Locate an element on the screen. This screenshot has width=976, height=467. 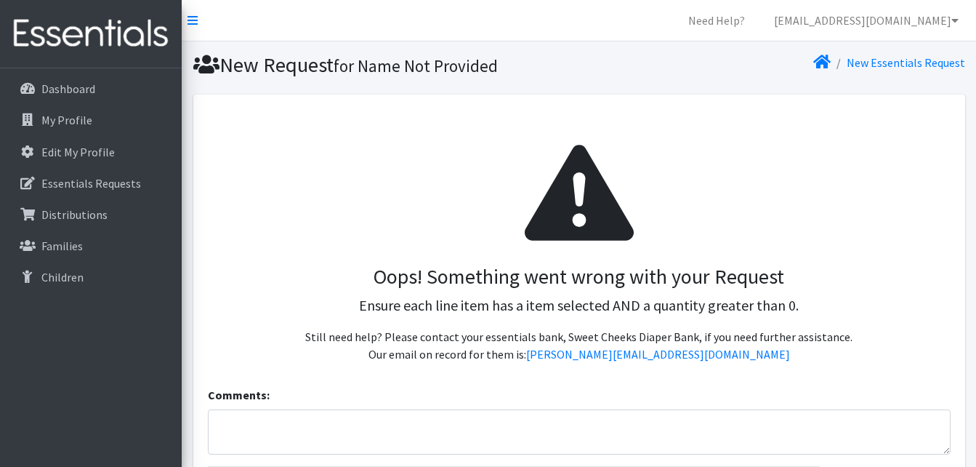
a: My Profile is located at coordinates (91, 120).